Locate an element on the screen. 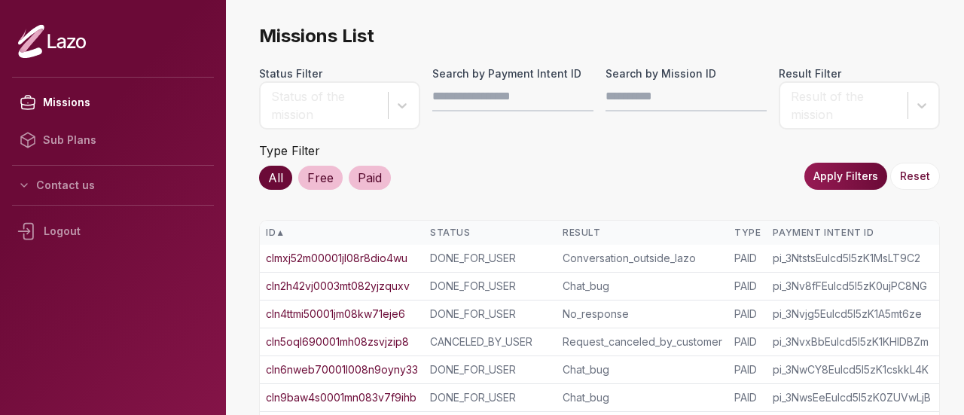  div: Free is located at coordinates (320, 178).